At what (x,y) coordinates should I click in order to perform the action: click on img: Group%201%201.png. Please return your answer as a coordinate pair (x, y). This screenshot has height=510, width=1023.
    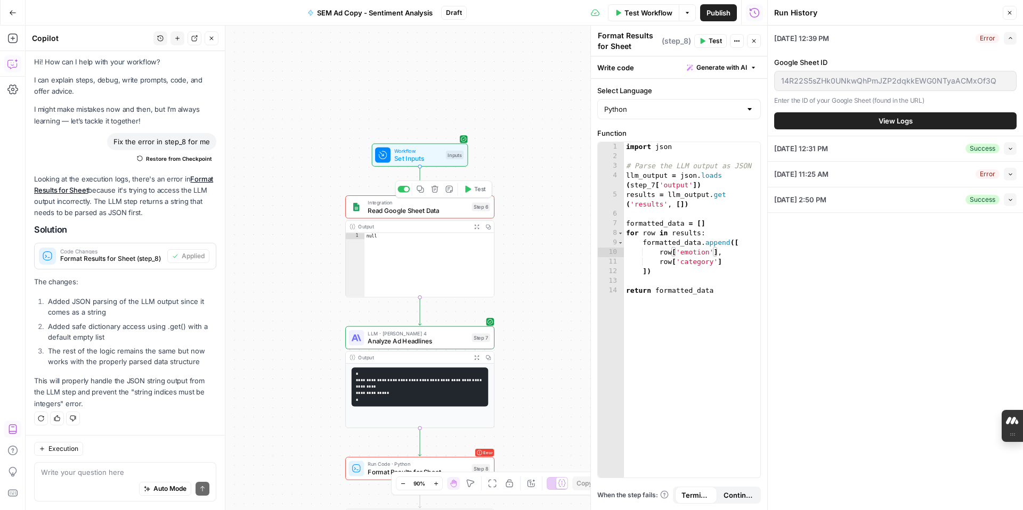
    Looking at the image, I should click on (356, 207).